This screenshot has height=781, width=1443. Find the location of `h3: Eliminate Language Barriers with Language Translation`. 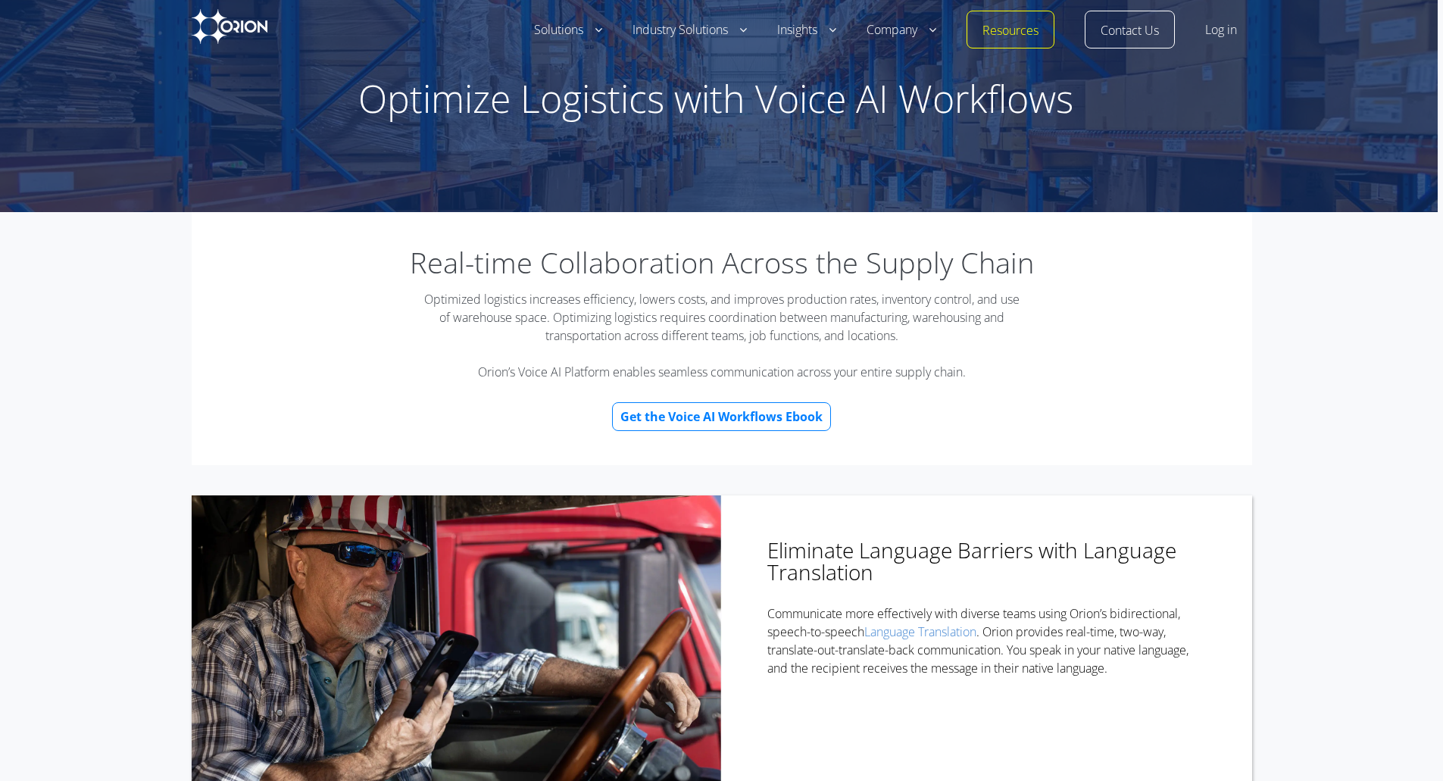

h3: Eliminate Language Barriers with Language Translation is located at coordinates (981, 561).